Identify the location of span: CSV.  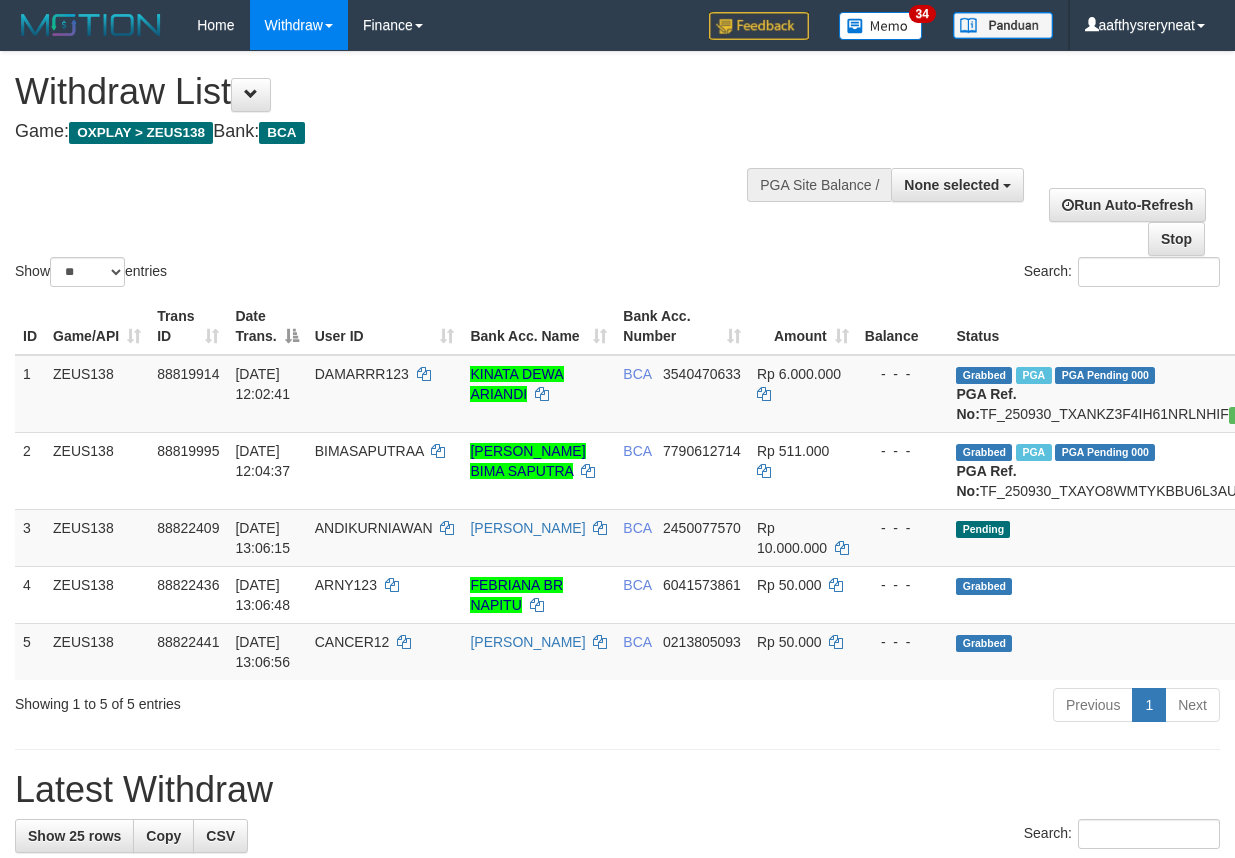
(220, 836).